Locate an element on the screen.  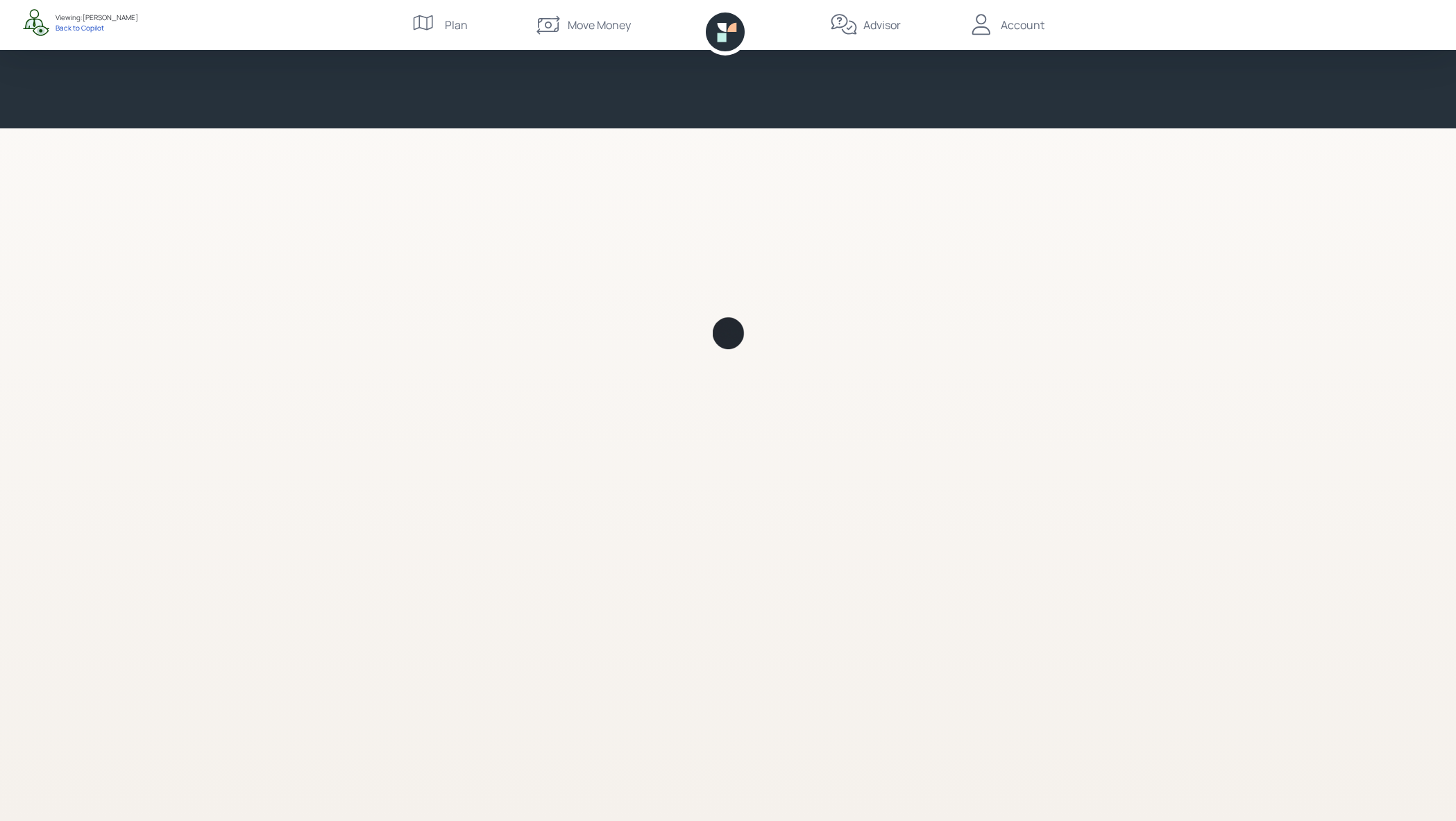
div: Account is located at coordinates (1022, 25).